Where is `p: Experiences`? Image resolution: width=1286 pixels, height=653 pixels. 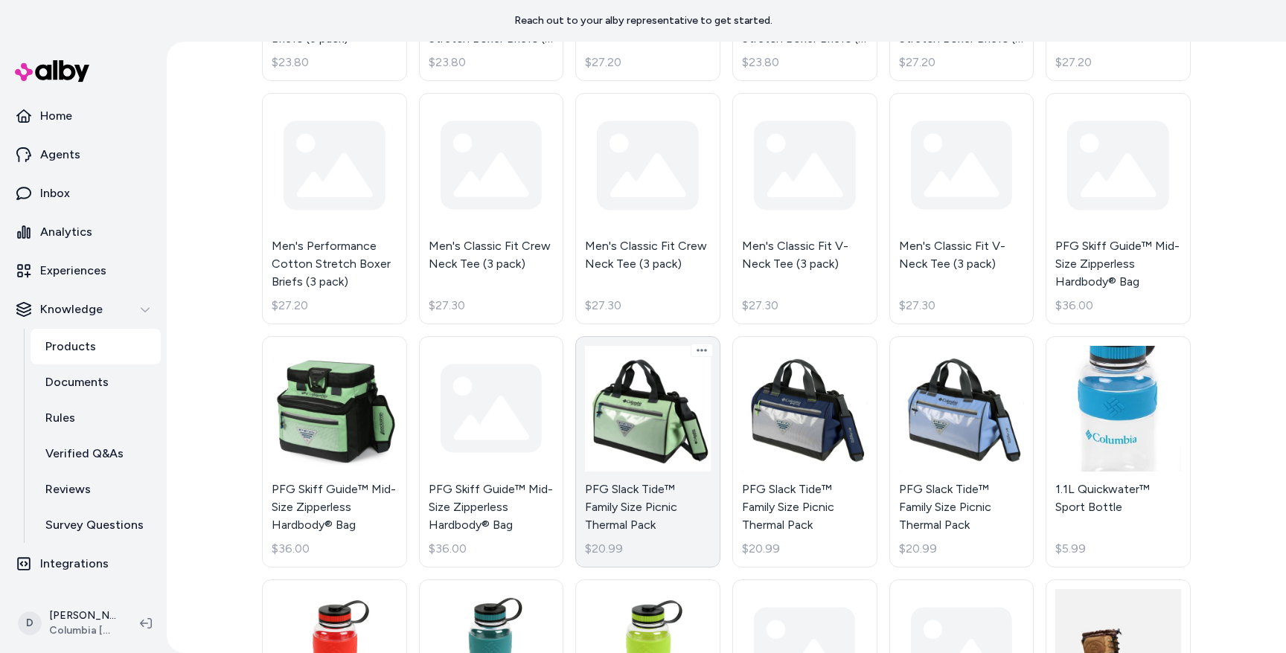
p: Experiences is located at coordinates (73, 271).